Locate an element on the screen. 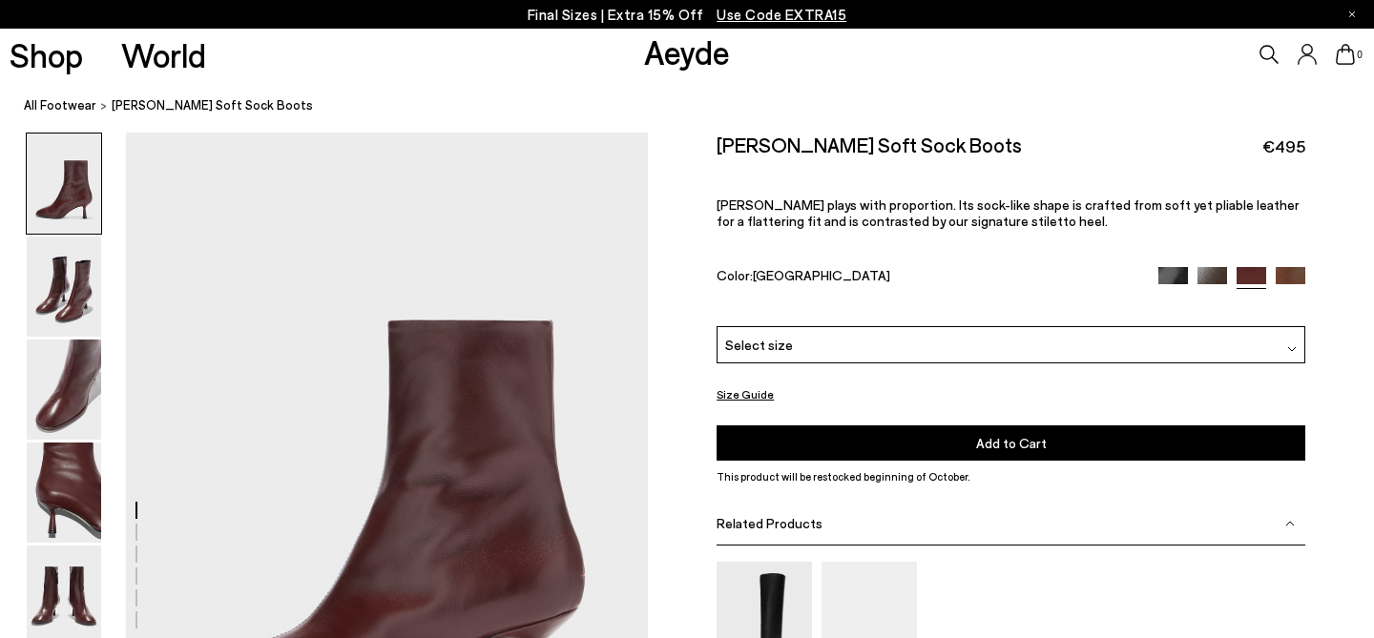  p: Final Sizes | Extra 15% Off is located at coordinates (687, 14).